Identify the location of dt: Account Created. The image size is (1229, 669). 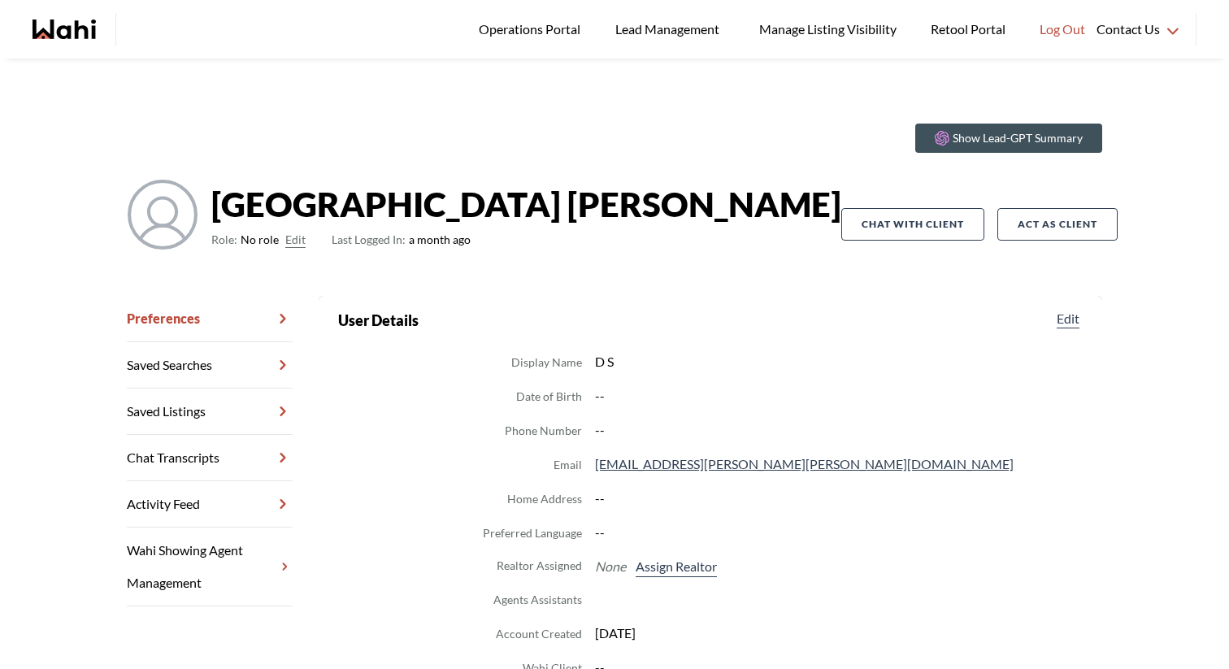
(539, 634).